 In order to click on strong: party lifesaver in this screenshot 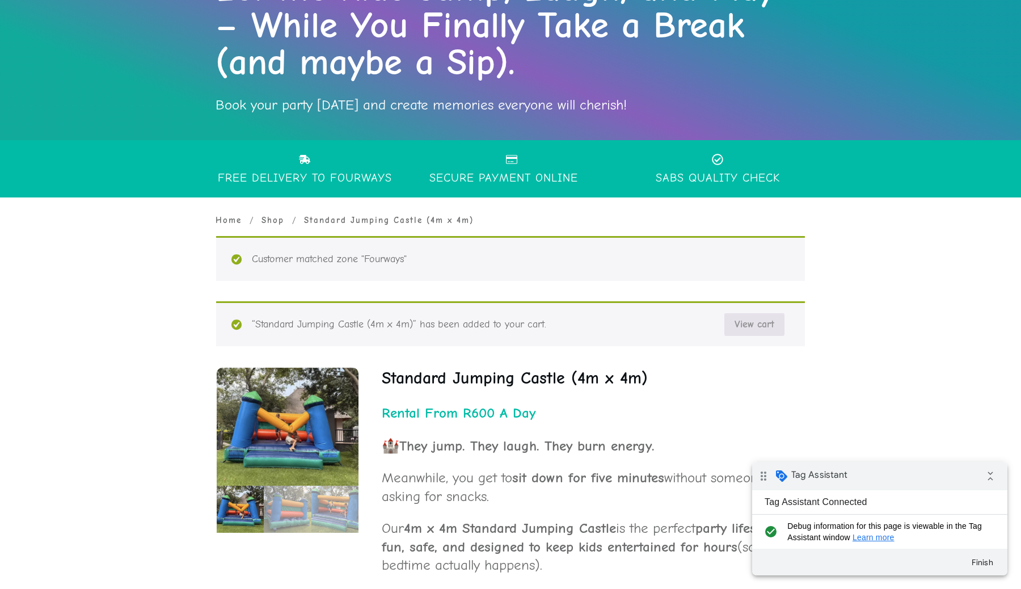, I will do `click(739, 528)`.